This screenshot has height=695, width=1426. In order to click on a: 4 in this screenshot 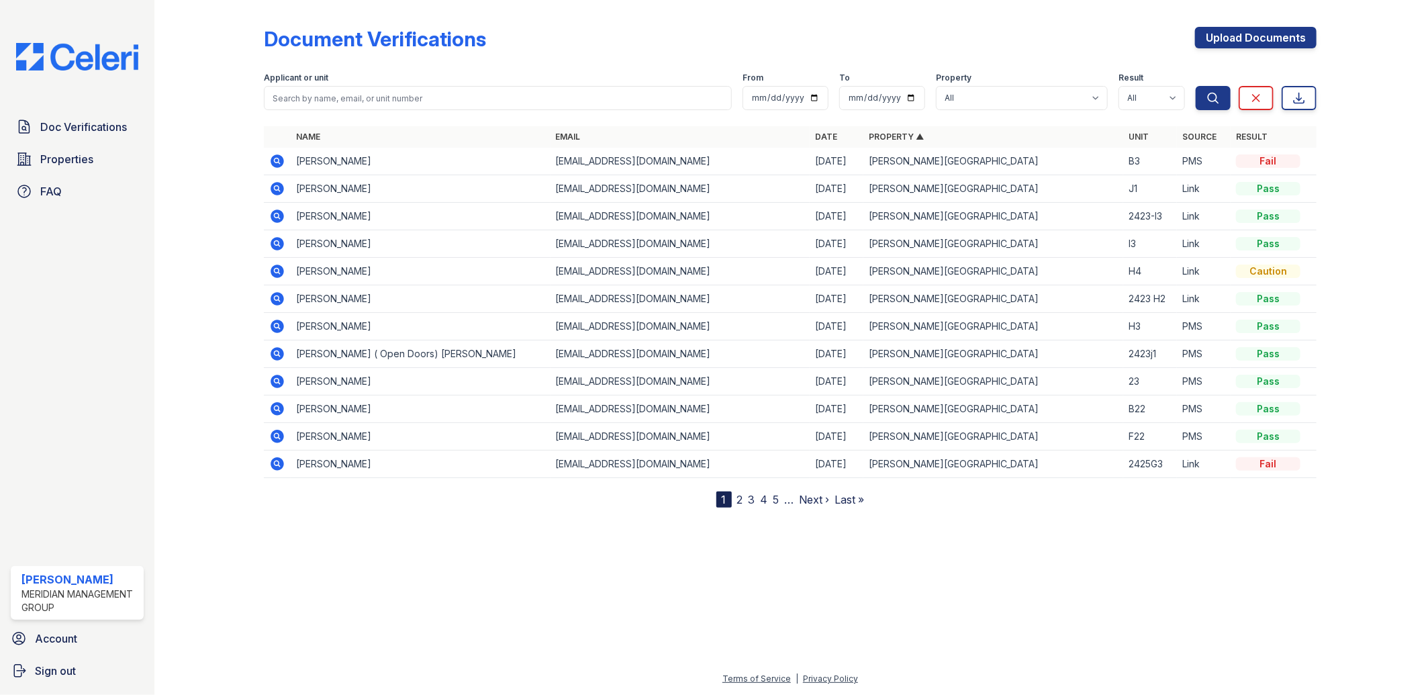, I will do `click(764, 499)`.